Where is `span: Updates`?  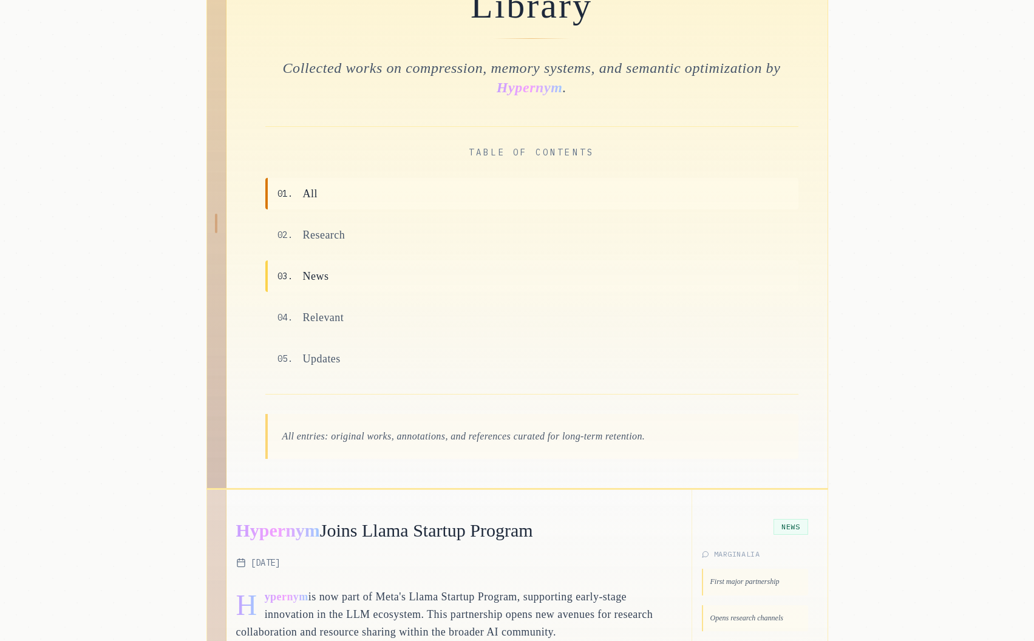
span: Updates is located at coordinates (322, 359).